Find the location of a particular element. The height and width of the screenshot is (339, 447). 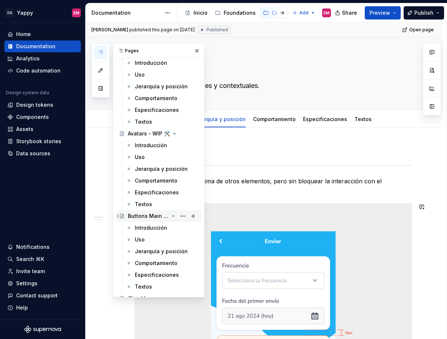

span: Publish is located at coordinates (424, 13).